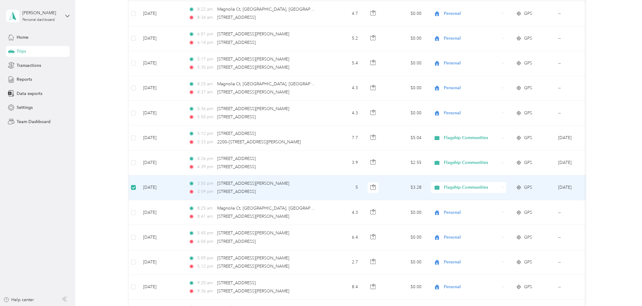 Image resolution: width=642 pixels, height=306 pixels. What do you see at coordinates (22, 37) in the screenshot?
I see `span: Home` at bounding box center [22, 37].